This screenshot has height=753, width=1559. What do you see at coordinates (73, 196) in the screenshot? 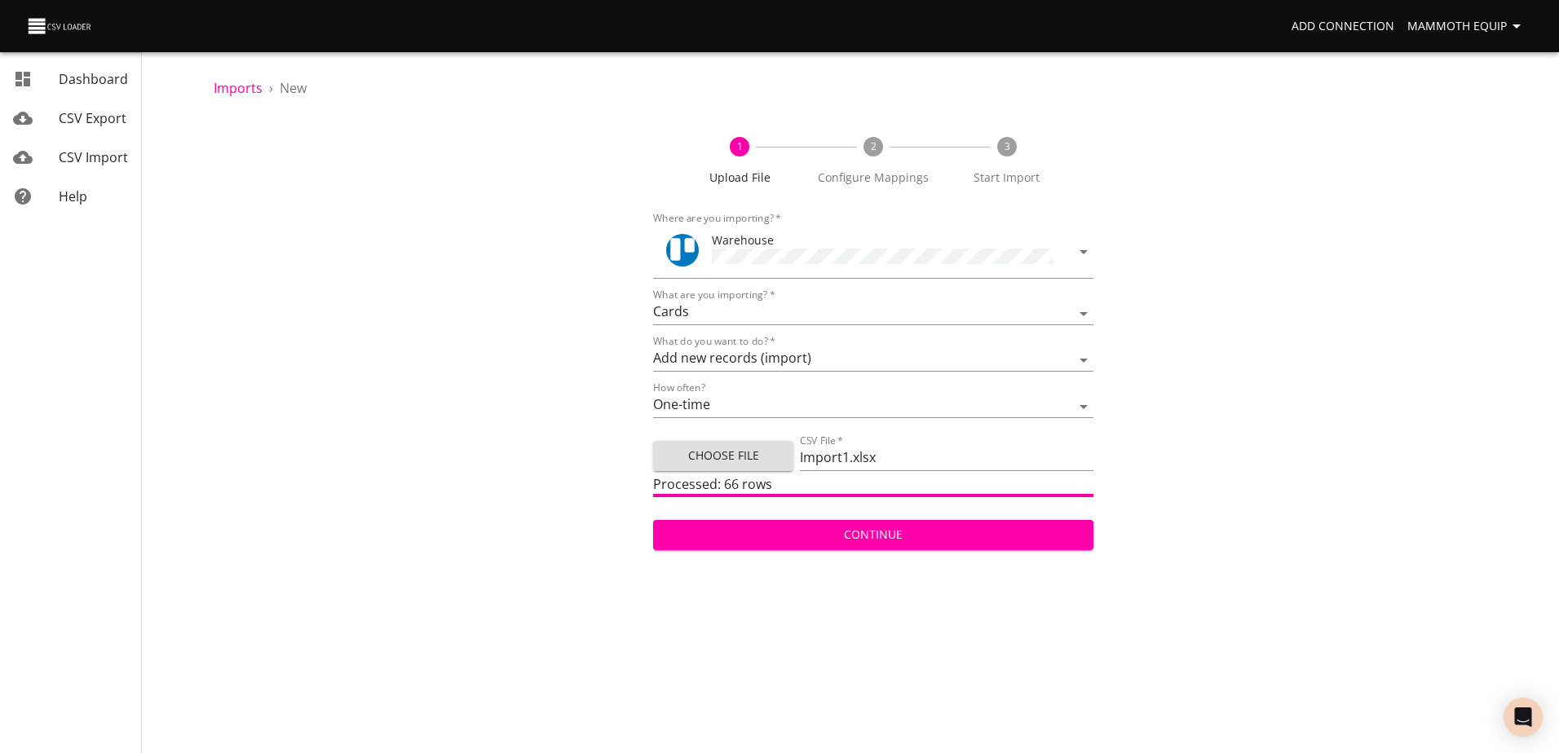
I see `span: Help` at bounding box center [73, 196].